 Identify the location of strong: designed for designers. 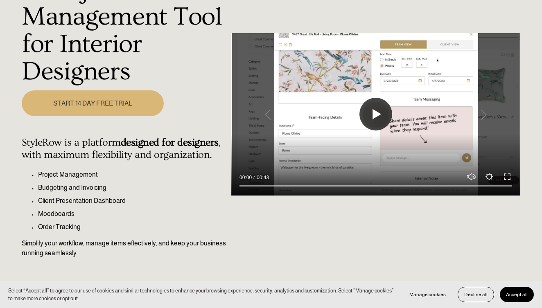
(170, 143).